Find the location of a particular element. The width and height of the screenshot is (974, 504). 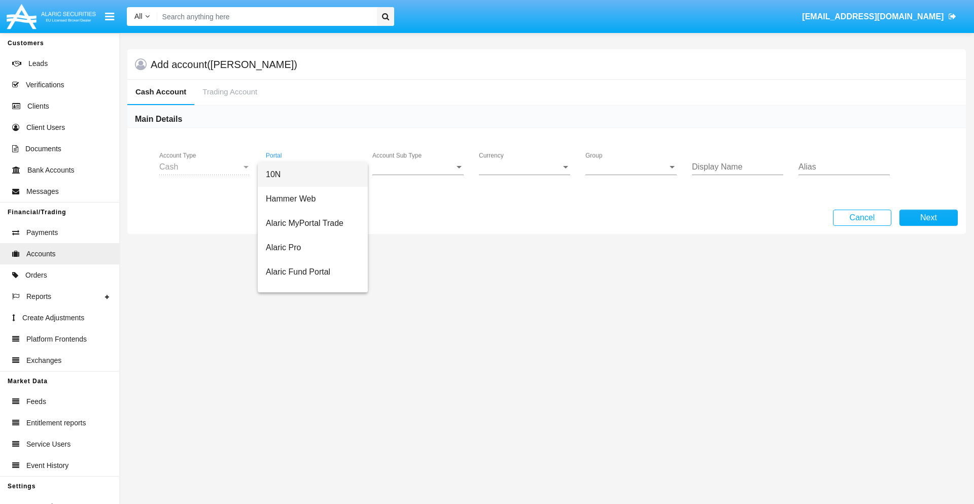

span: Alaric Pro is located at coordinates (312, 247).